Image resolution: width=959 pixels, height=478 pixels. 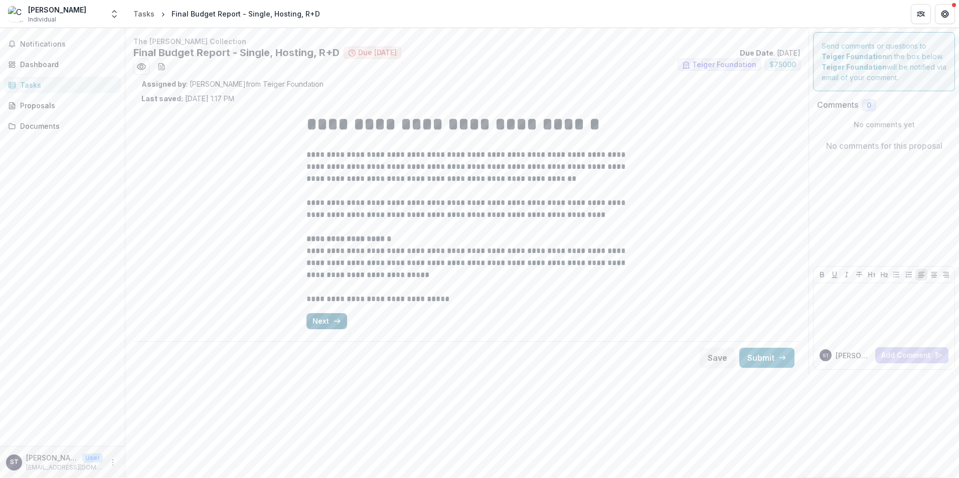 What do you see at coordinates (883, 124) in the screenshot?
I see `p: No comments yet` at bounding box center [883, 124].